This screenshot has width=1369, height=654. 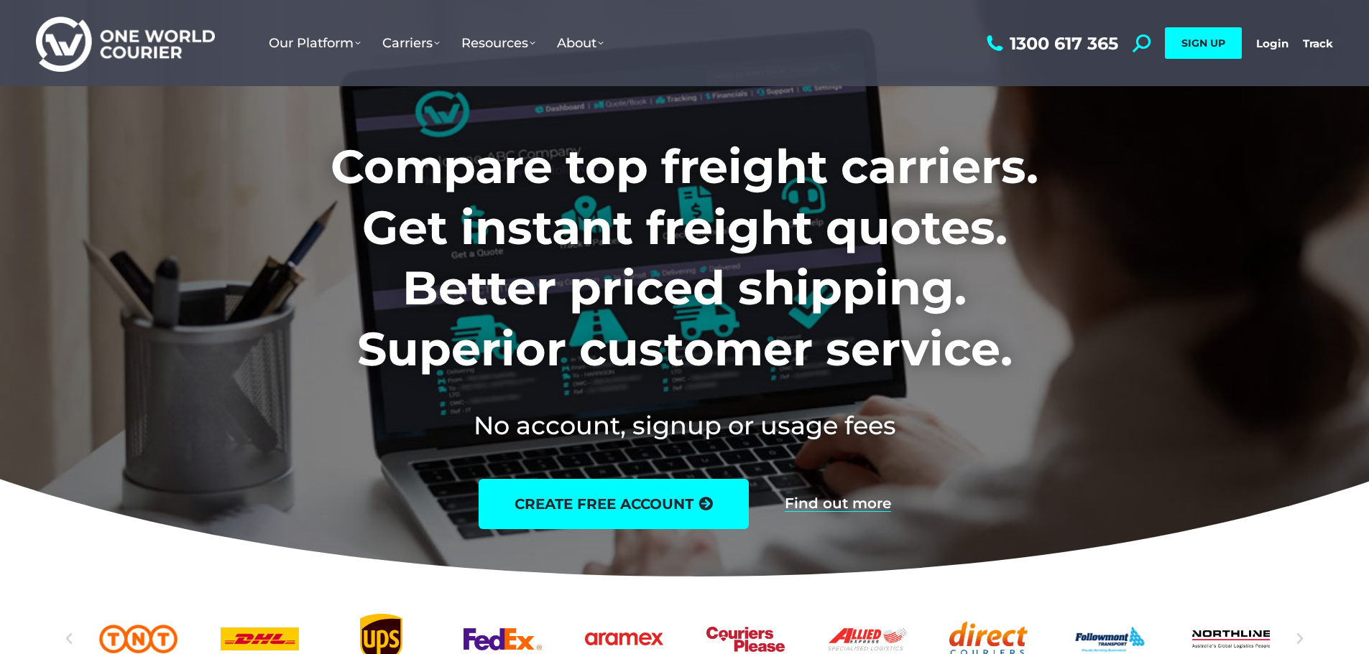 I want to click on a: 1300 617 365, so click(x=1050, y=43).